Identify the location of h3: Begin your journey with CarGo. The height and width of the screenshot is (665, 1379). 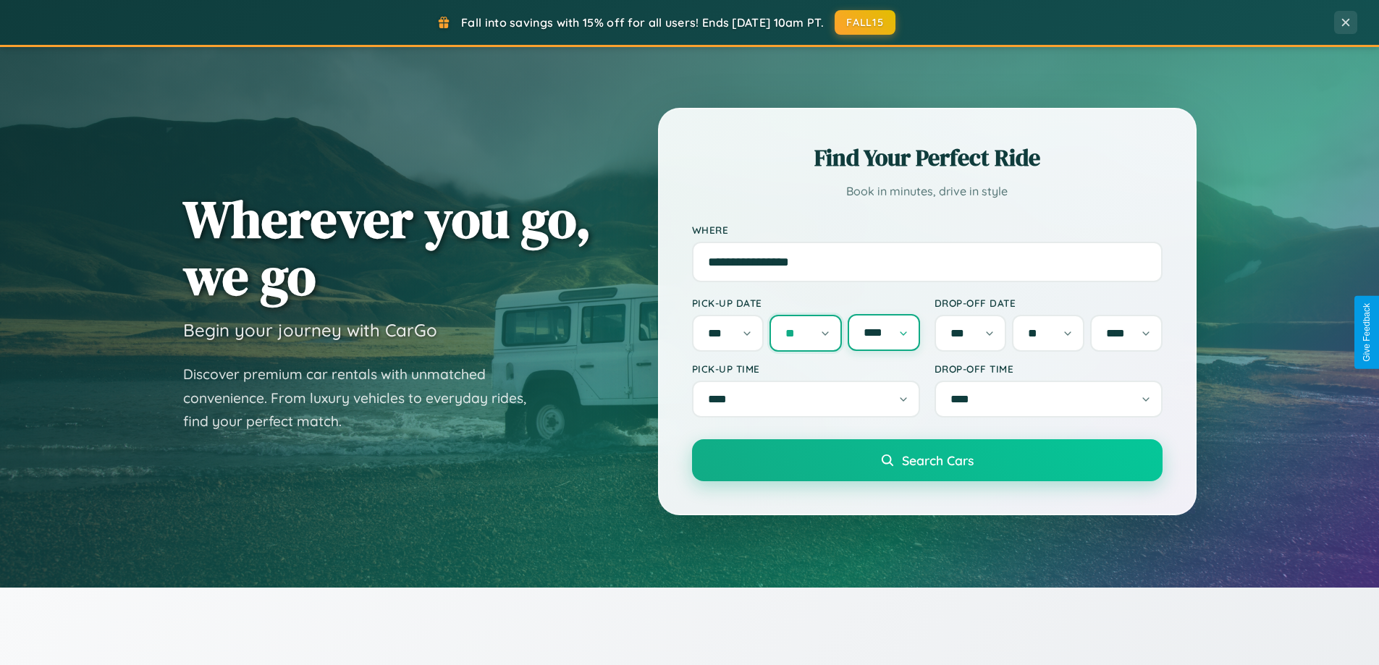
(310, 330).